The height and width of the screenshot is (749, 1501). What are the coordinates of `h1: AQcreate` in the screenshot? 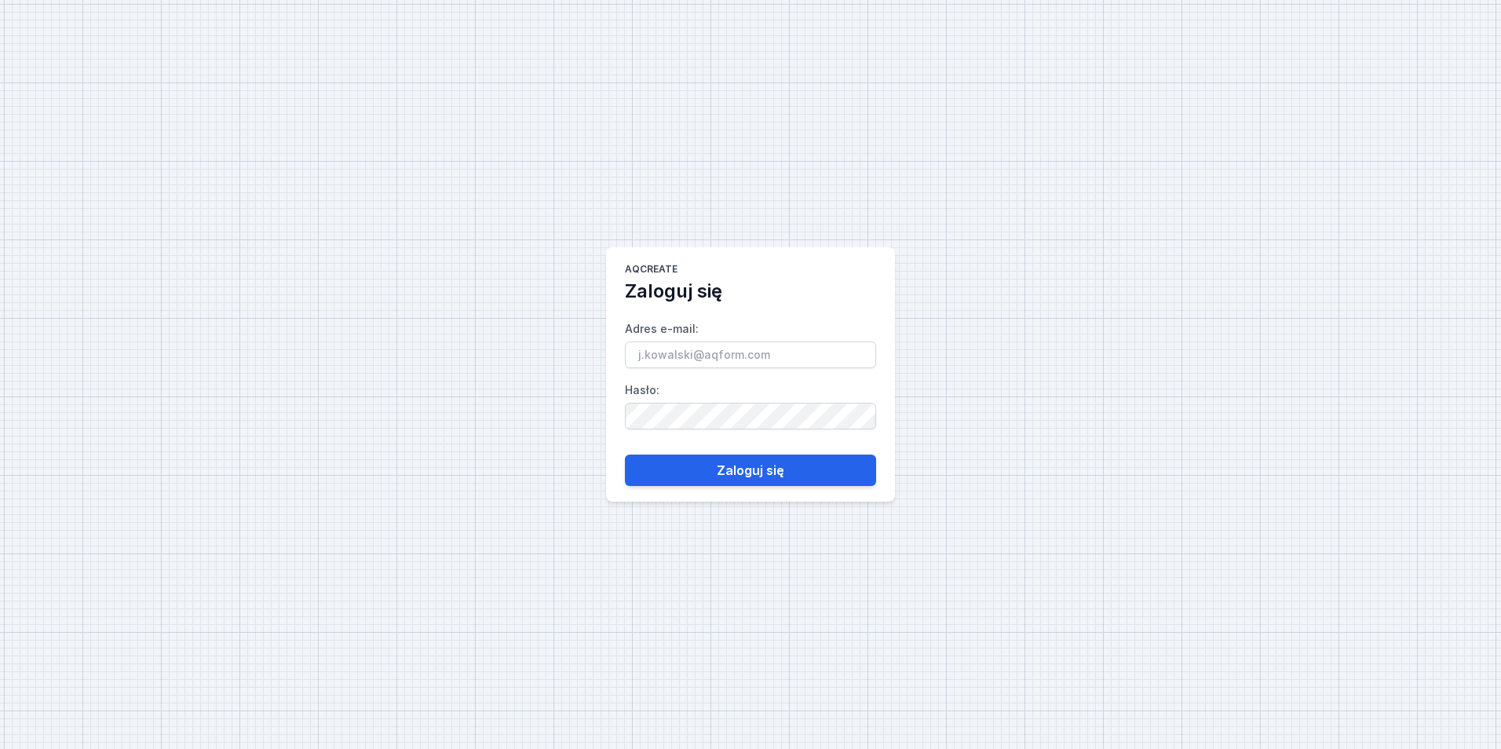 It's located at (651, 271).